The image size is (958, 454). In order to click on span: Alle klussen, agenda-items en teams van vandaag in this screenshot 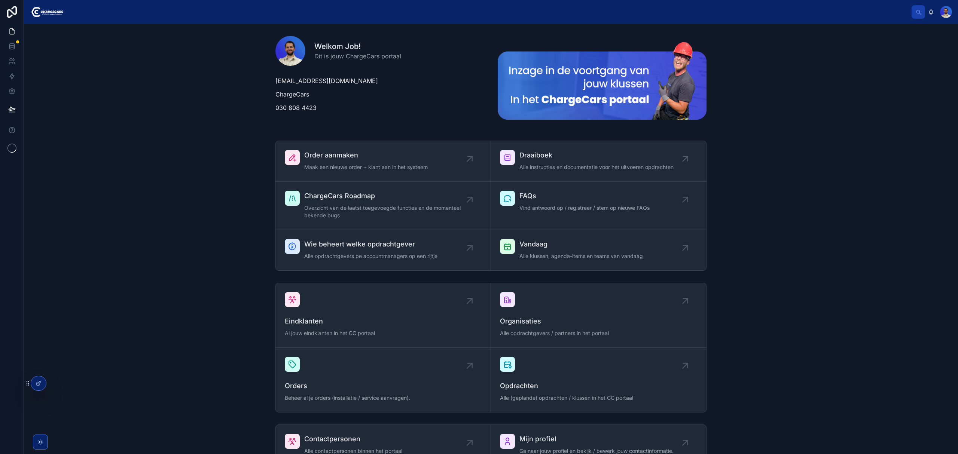, I will do `click(581, 256)`.